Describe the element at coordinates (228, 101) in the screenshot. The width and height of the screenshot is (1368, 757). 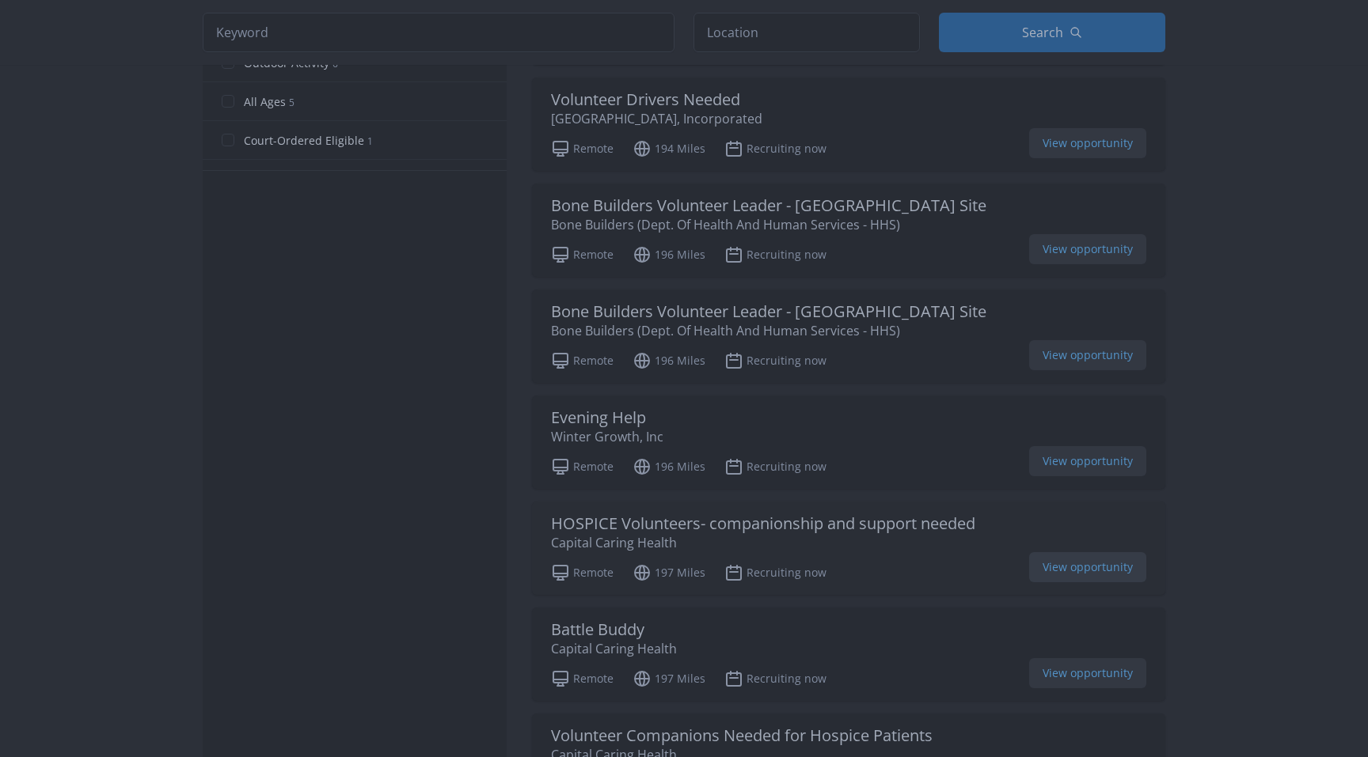
I see `input: All Ages 5` at that location.